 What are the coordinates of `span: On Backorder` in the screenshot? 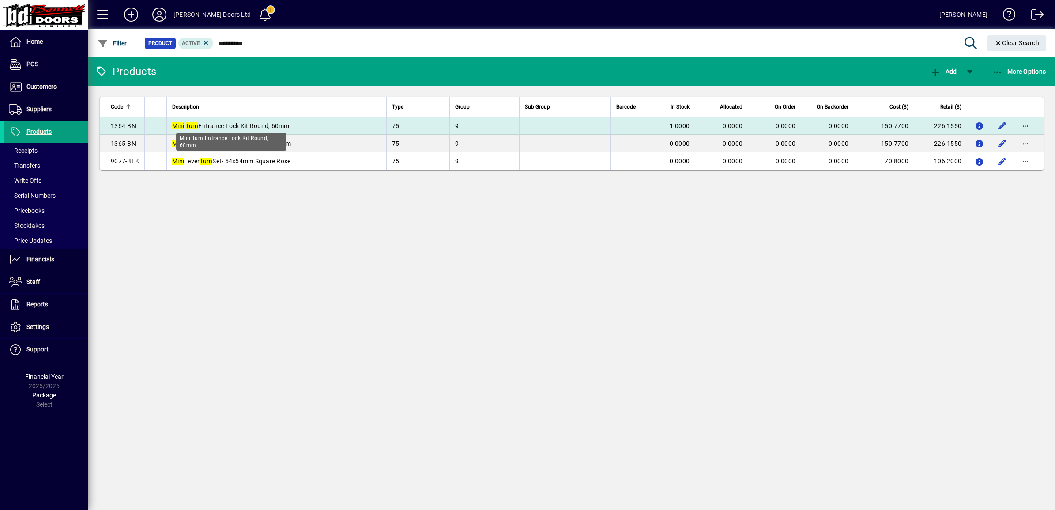 It's located at (832, 107).